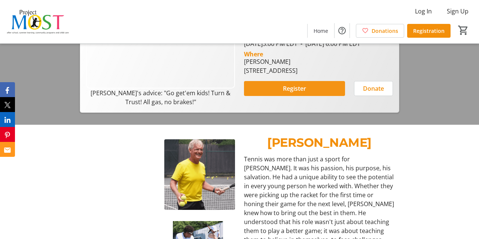  Describe the element at coordinates (463, 30) in the screenshot. I see `button: Cart` at that location.